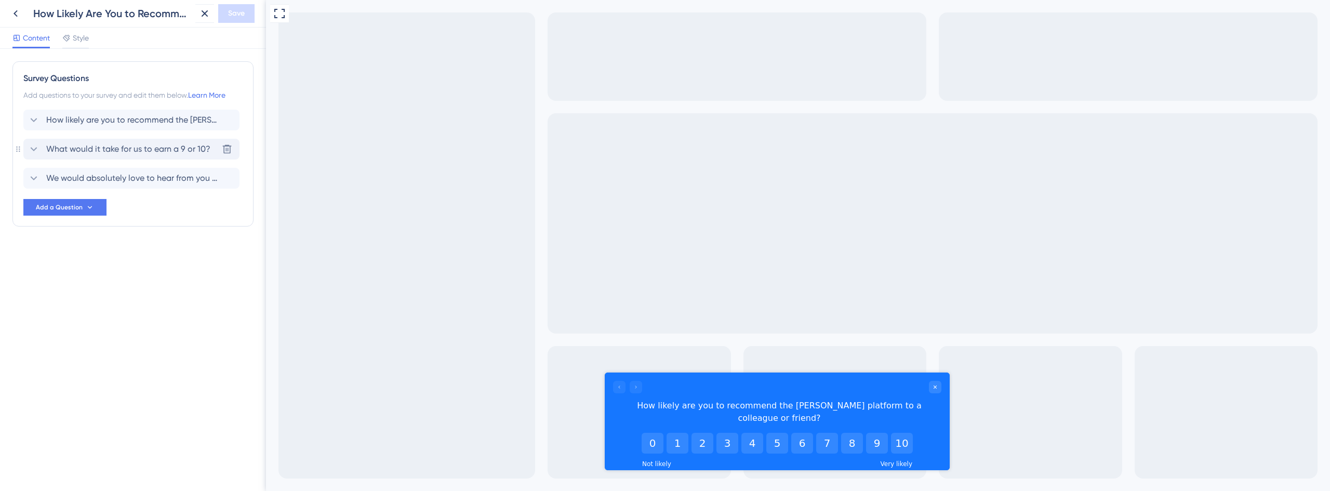 This screenshot has width=1330, height=491. What do you see at coordinates (236, 14) in the screenshot?
I see `span: Save` at bounding box center [236, 14].